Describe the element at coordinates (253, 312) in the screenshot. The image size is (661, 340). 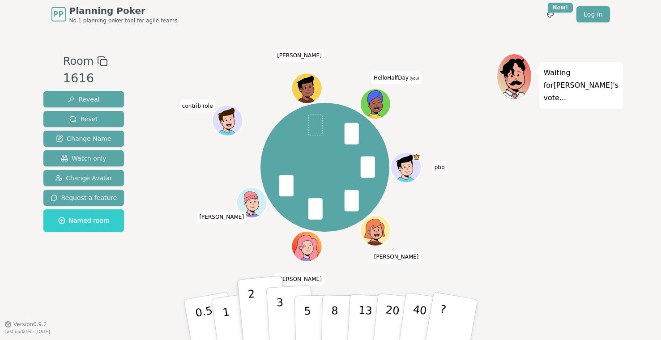
I see `p: 2` at that location.